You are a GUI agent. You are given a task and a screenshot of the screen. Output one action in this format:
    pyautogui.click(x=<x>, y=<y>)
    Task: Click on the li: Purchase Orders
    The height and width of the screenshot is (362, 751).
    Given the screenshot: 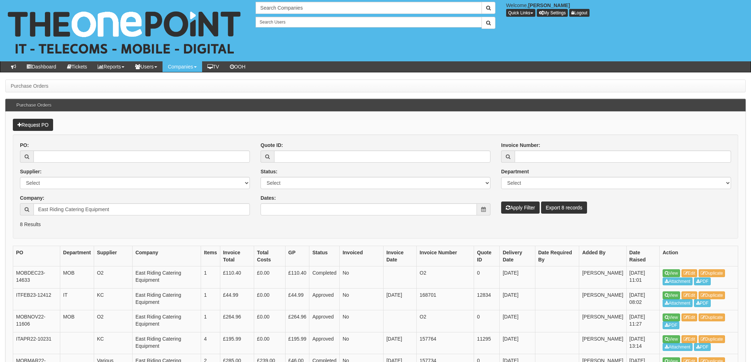 What is the action you would take?
    pyautogui.click(x=30, y=86)
    